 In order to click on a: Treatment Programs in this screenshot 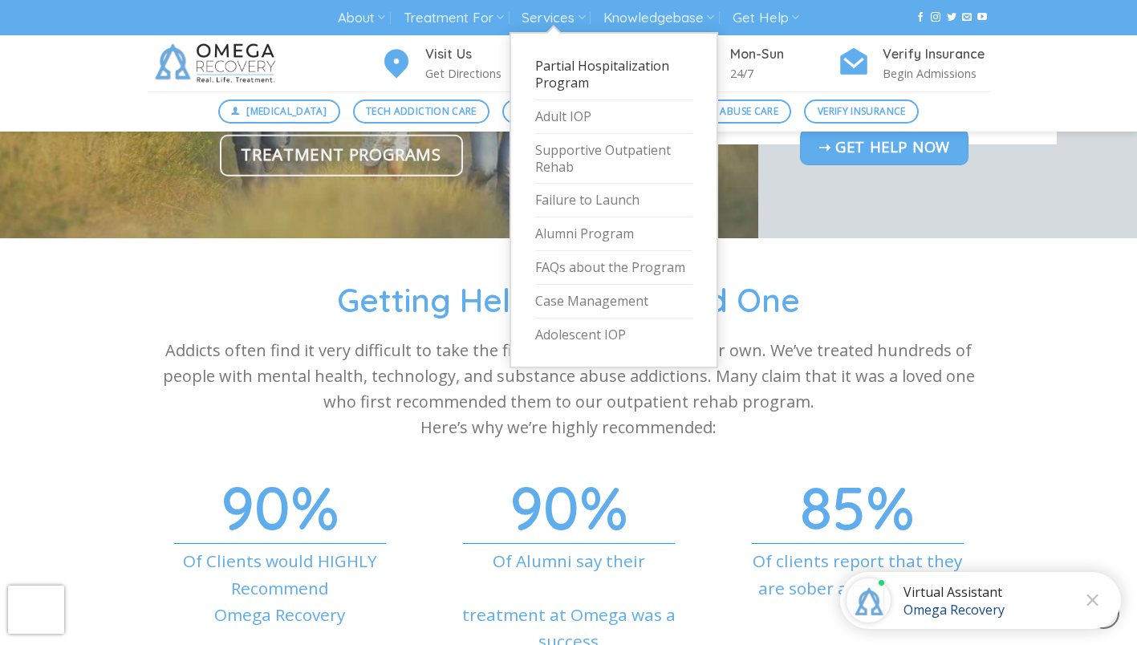, I will do `click(341, 156)`.